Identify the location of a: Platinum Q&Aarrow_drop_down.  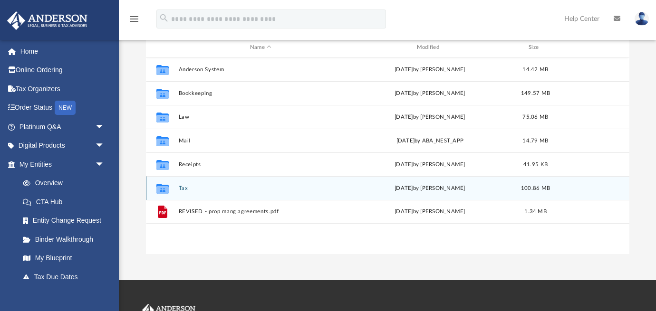
(63, 127).